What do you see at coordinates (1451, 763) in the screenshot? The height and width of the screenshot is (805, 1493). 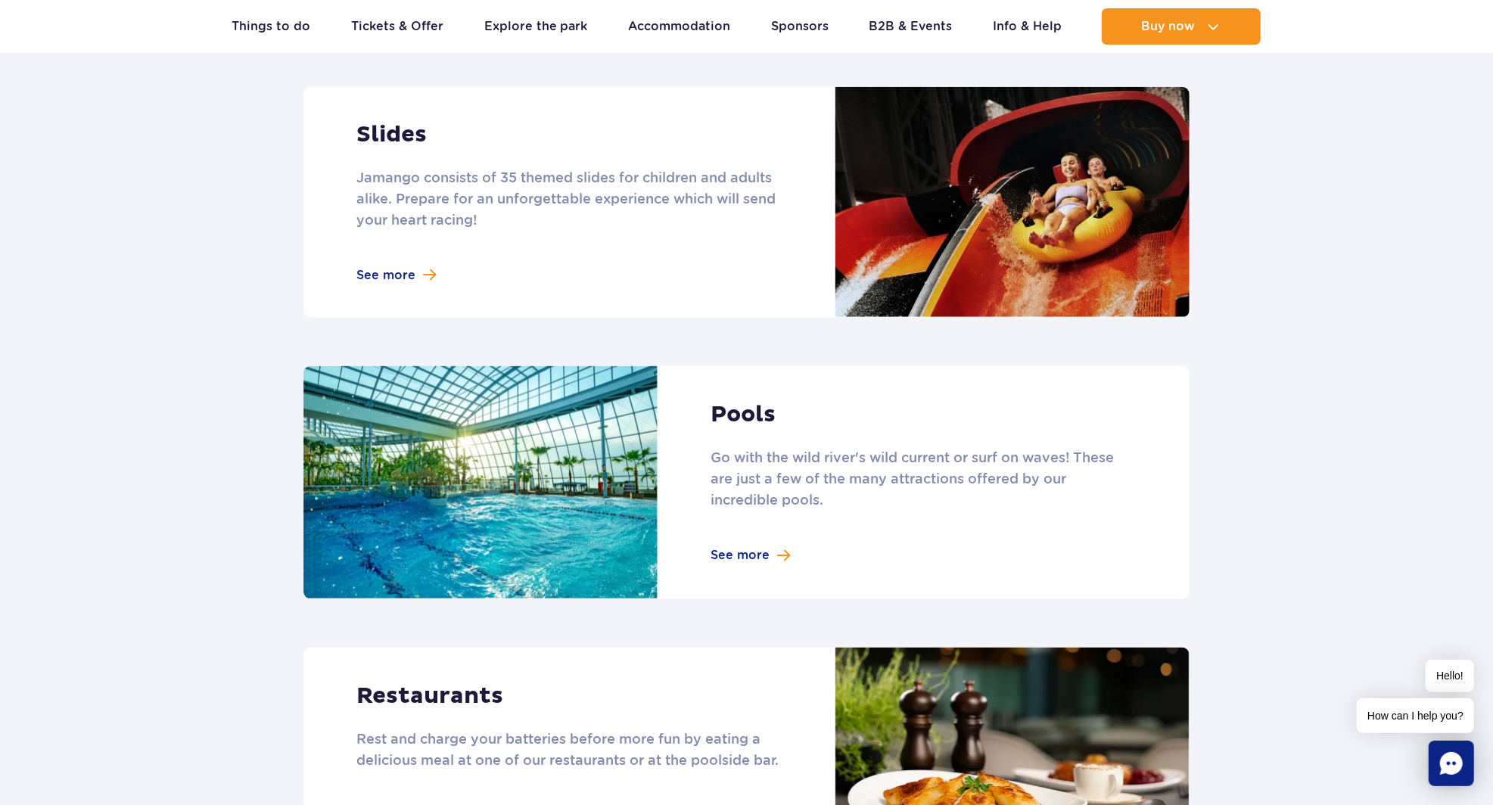 I see `div: Chat` at bounding box center [1451, 763].